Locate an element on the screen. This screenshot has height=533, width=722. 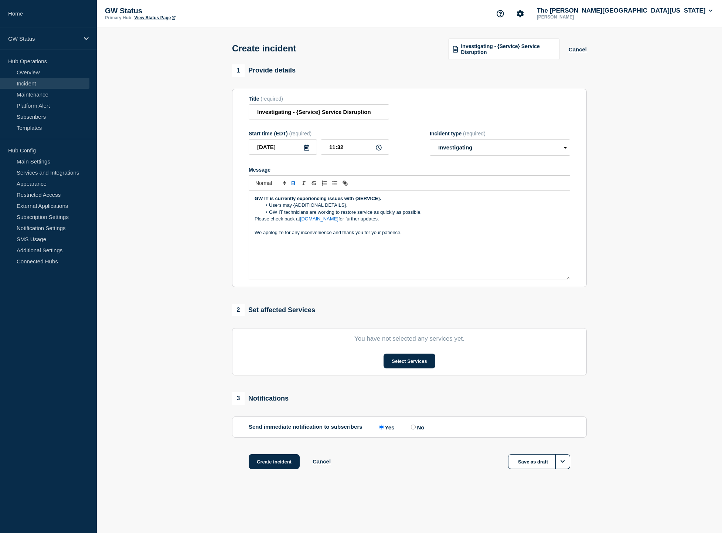
input: HH:MM is located at coordinates (355, 147).